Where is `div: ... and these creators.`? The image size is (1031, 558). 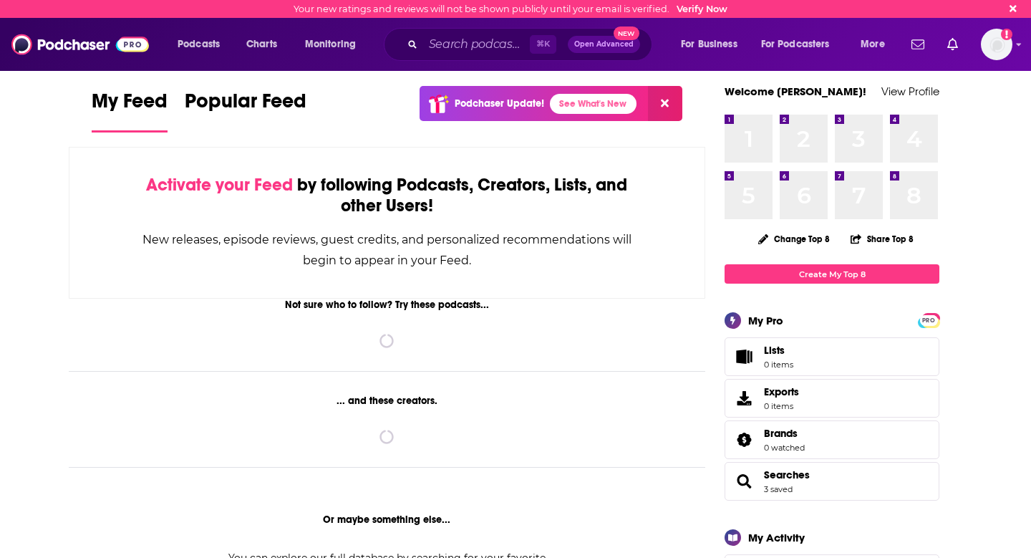 div: ... and these creators. is located at coordinates (387, 400).